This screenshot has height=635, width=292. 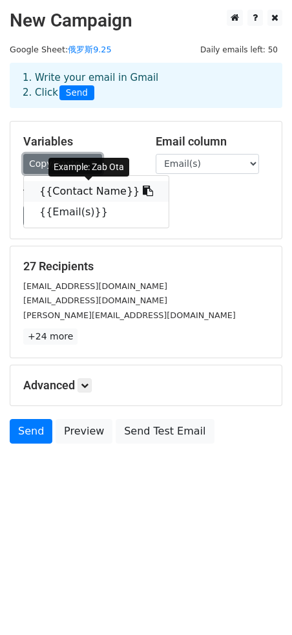 What do you see at coordinates (77, 93) in the screenshot?
I see `span: Send` at bounding box center [77, 93].